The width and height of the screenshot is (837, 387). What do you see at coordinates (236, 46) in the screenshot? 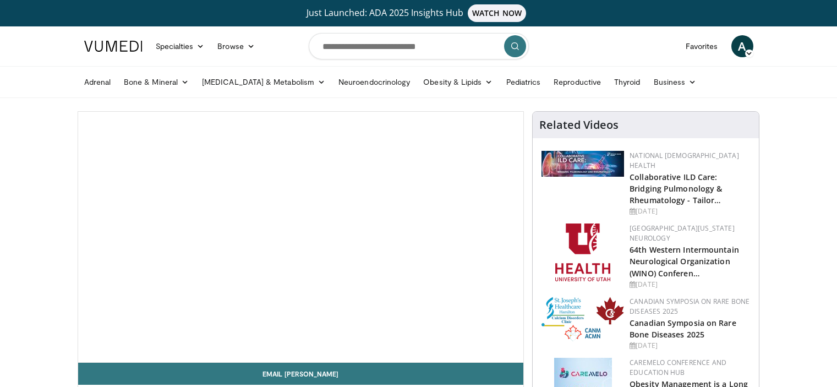
I see `a: Browse` at bounding box center [236, 46].